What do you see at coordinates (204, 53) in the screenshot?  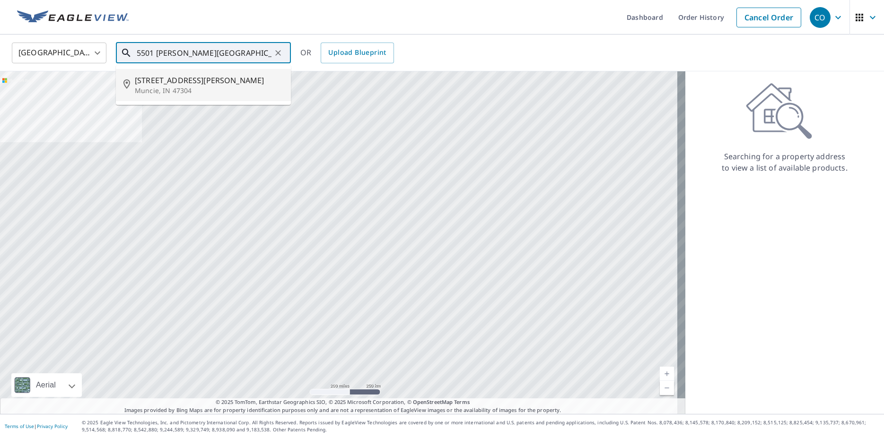 I see `input: Search by address or latitude-longitude` at bounding box center [204, 53].